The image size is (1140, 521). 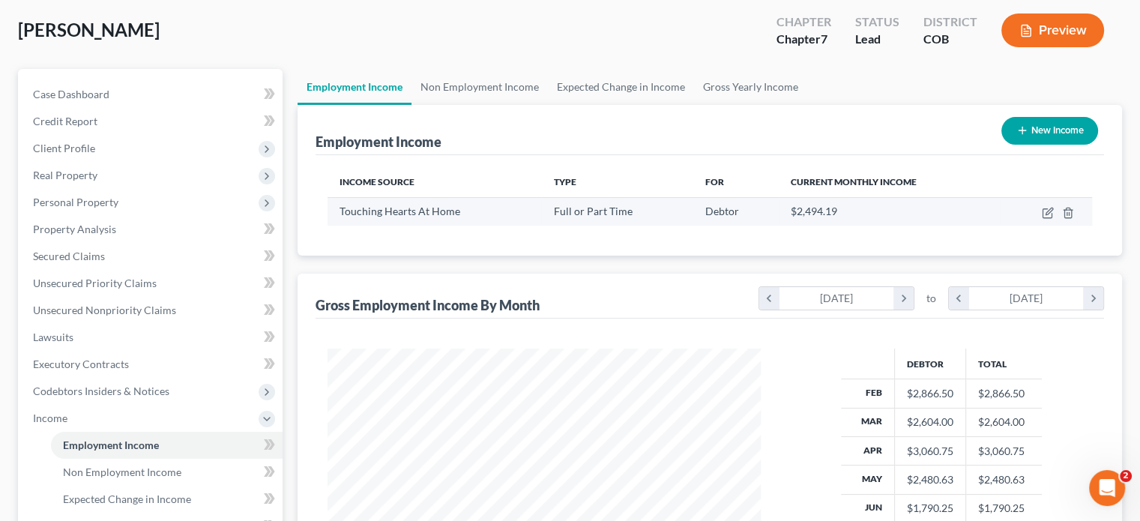 I want to click on a: Unsecured Priority Claims, so click(x=151, y=283).